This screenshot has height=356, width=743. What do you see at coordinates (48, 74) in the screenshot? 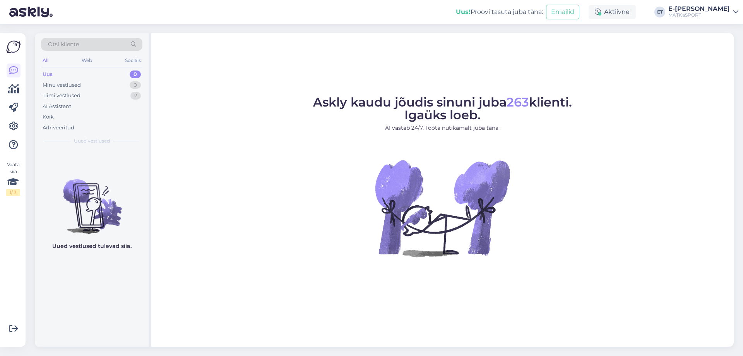
I see `div: Uus` at bounding box center [48, 74].